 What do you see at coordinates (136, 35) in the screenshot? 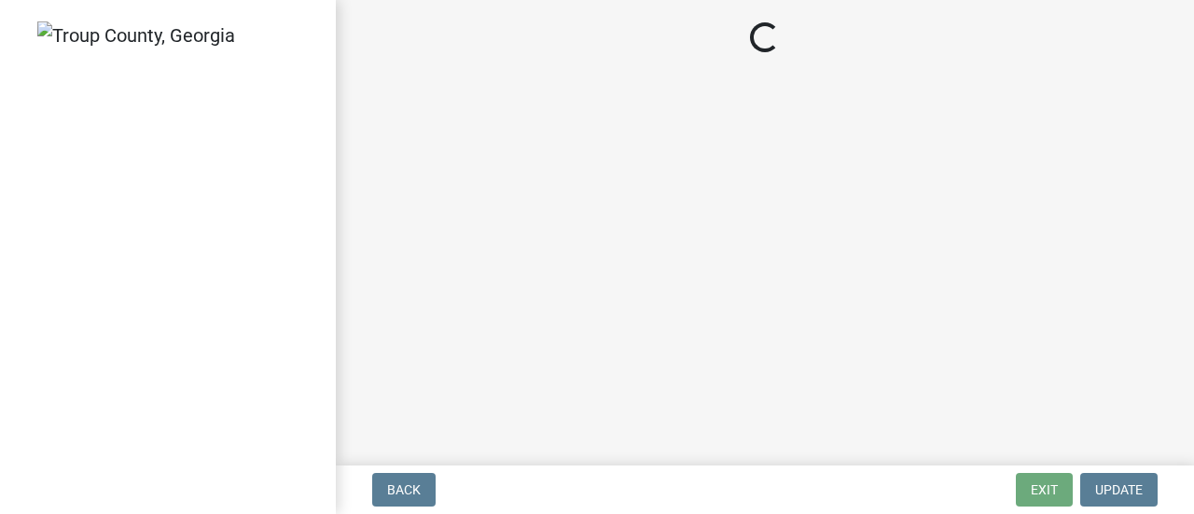
I see `img: Troup County, Georgia` at bounding box center [136, 35].